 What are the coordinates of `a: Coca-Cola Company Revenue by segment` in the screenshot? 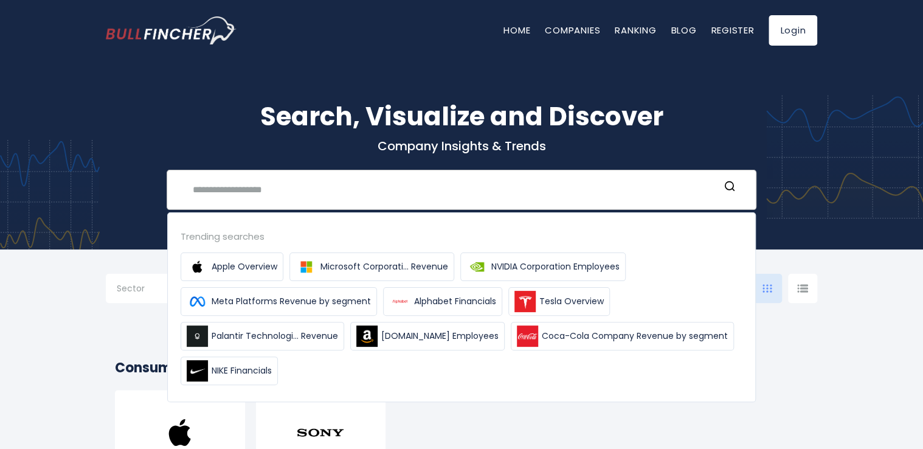 It's located at (622, 336).